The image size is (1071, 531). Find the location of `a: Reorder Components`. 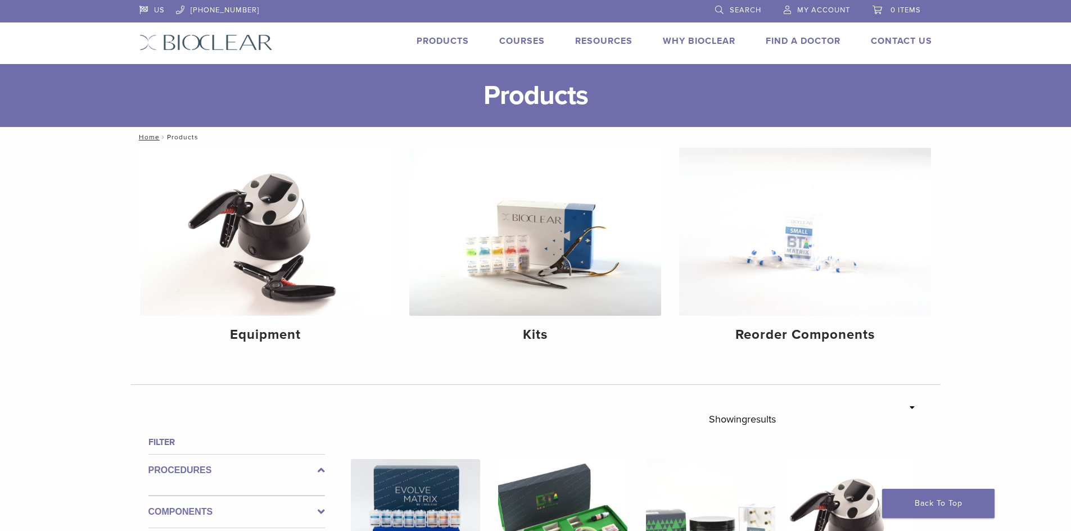

a: Reorder Components is located at coordinates (805, 250).